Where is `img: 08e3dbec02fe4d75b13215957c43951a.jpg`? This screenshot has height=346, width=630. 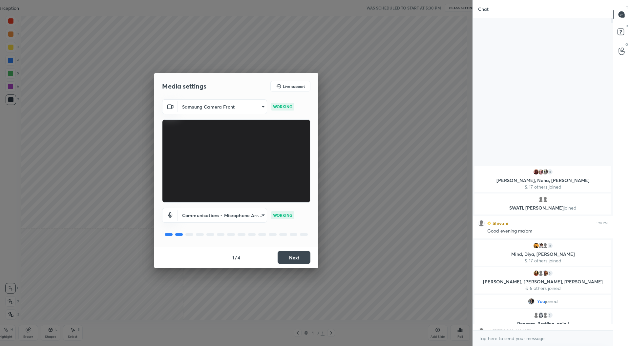
img: 08e3dbec02fe4d75b13215957c43951a.jpg is located at coordinates (536, 273).